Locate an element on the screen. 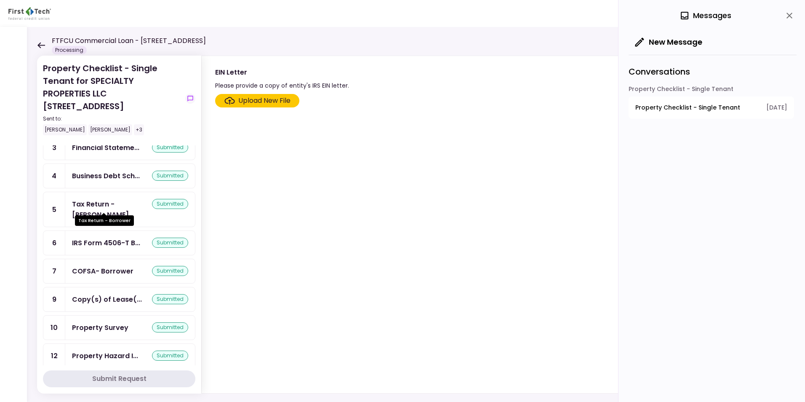 This screenshot has width=805, height=402. div: COFSA- Borrower is located at coordinates (103, 271).